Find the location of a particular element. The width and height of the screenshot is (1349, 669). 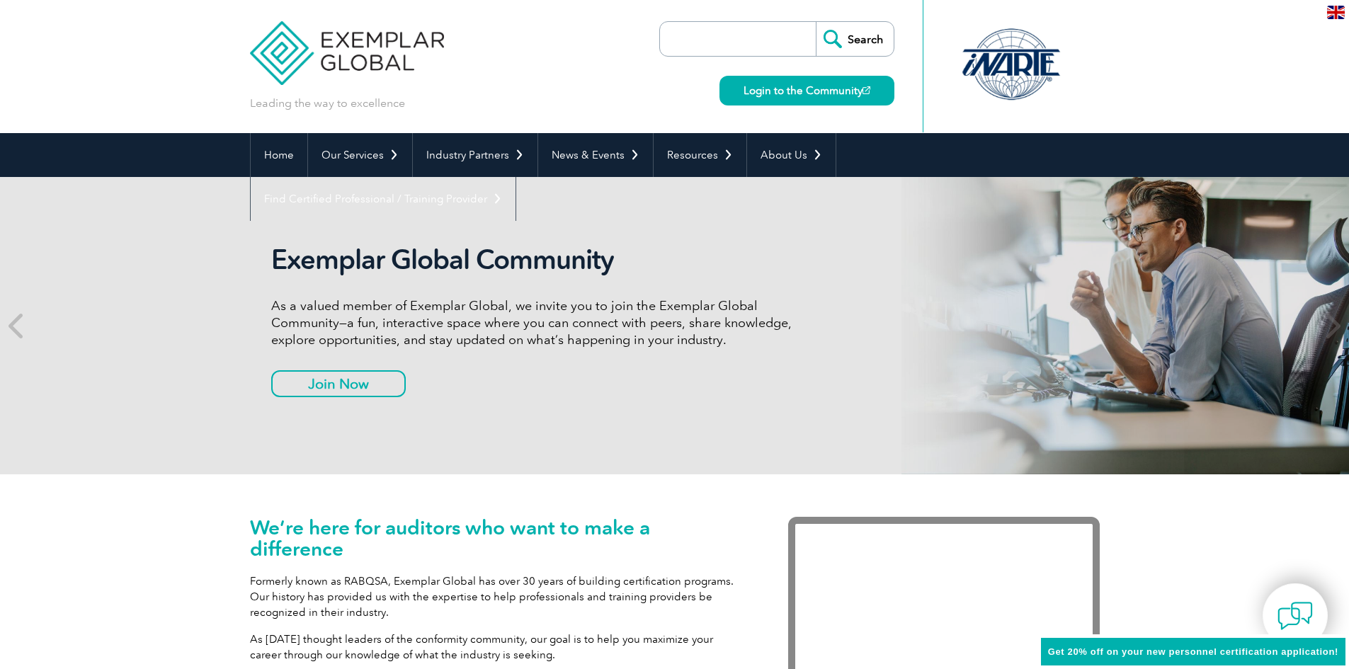

a: Home is located at coordinates (279, 155).